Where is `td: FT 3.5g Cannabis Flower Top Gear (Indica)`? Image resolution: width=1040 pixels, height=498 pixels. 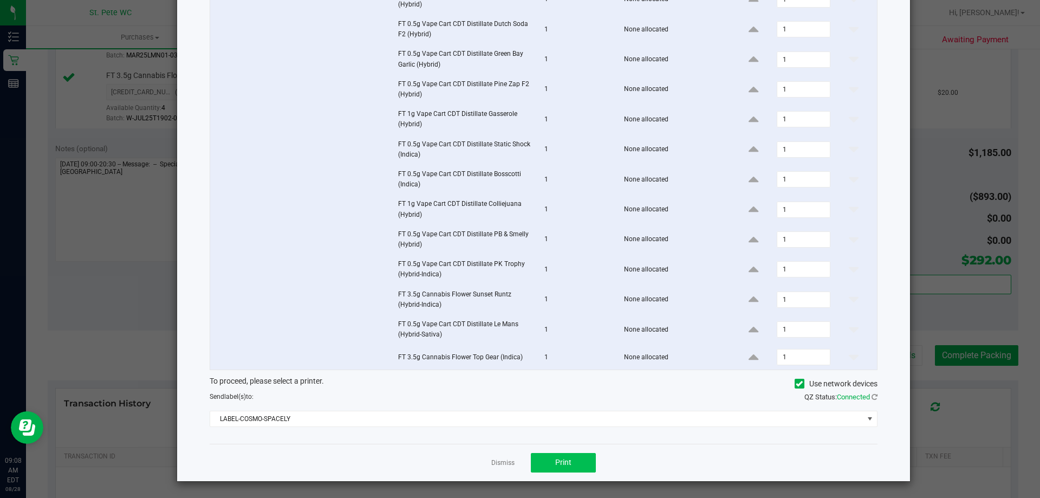
td: FT 3.5g Cannabis Flower Top Gear (Indica) is located at coordinates (465, 357).